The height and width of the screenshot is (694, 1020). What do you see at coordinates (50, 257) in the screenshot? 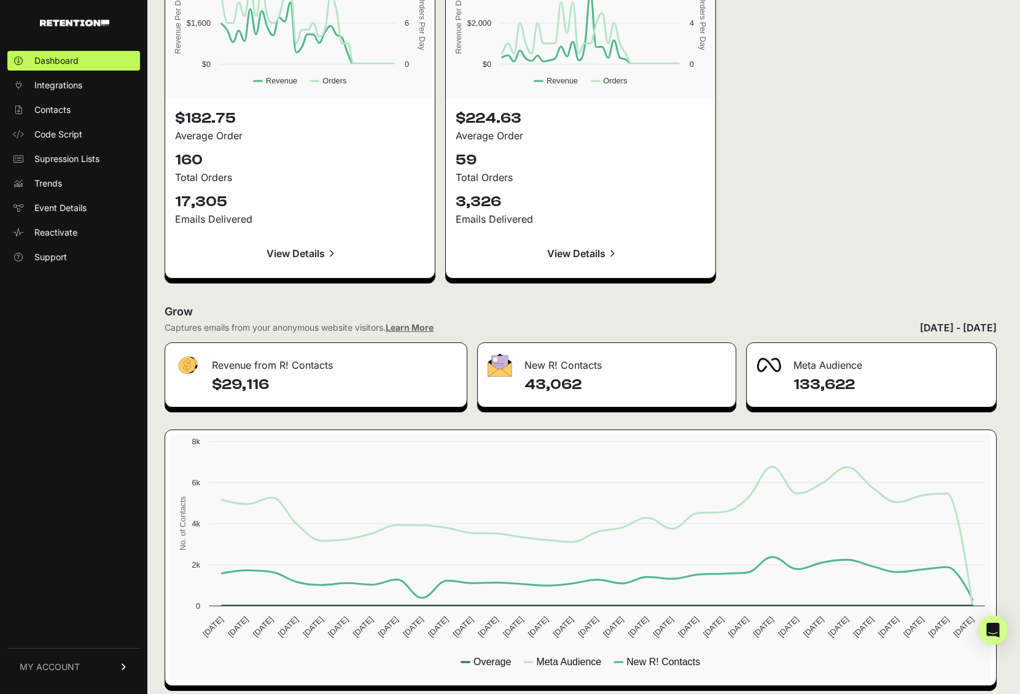
I see `span: Support` at bounding box center [50, 257].